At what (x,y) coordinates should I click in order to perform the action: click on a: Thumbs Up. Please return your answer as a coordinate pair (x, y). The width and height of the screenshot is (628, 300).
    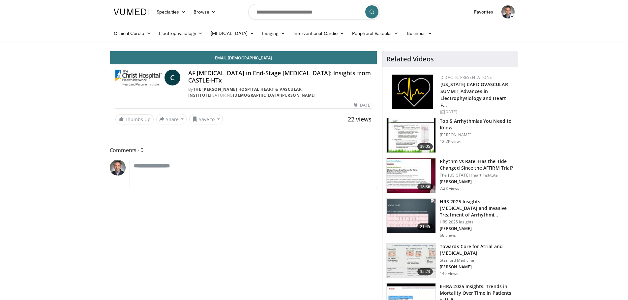
    Looking at the image, I should click on (135, 119).